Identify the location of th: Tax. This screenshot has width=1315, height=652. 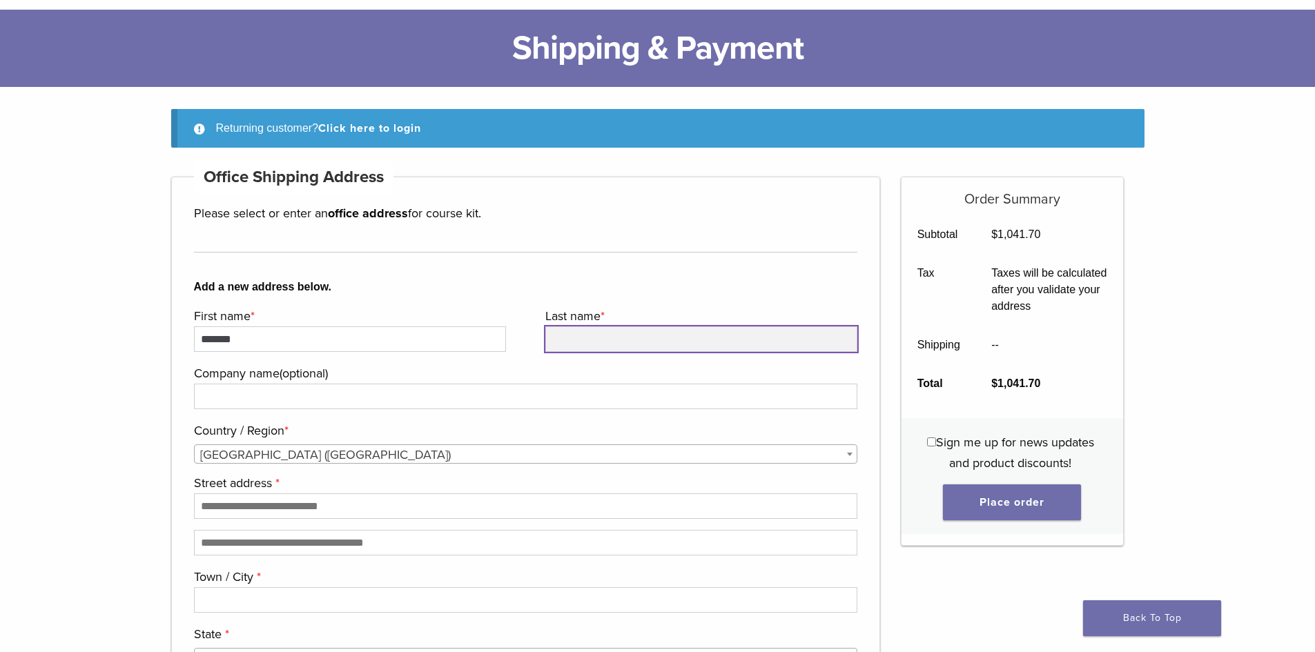
(938, 290).